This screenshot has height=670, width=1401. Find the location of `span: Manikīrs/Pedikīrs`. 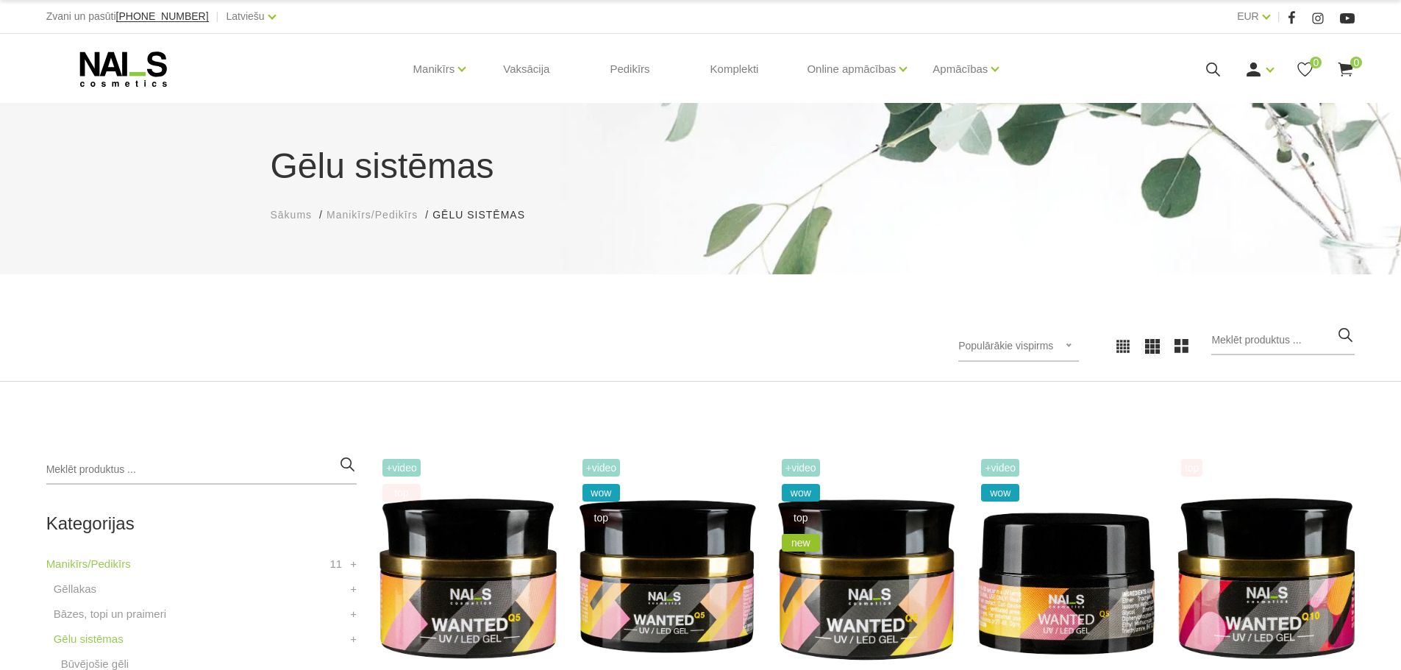

span: Manikīrs/Pedikīrs is located at coordinates (372, 215).